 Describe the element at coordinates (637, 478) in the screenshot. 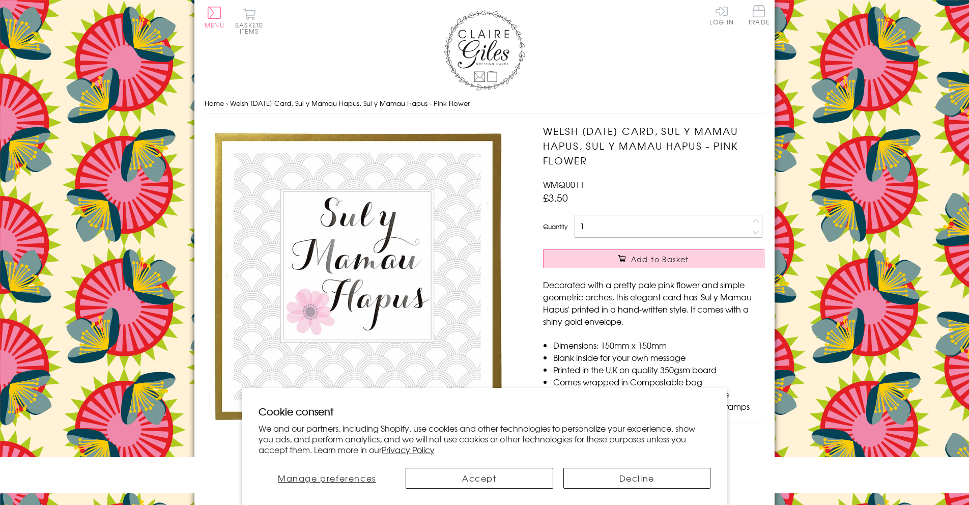

I see `button: Decline` at that location.